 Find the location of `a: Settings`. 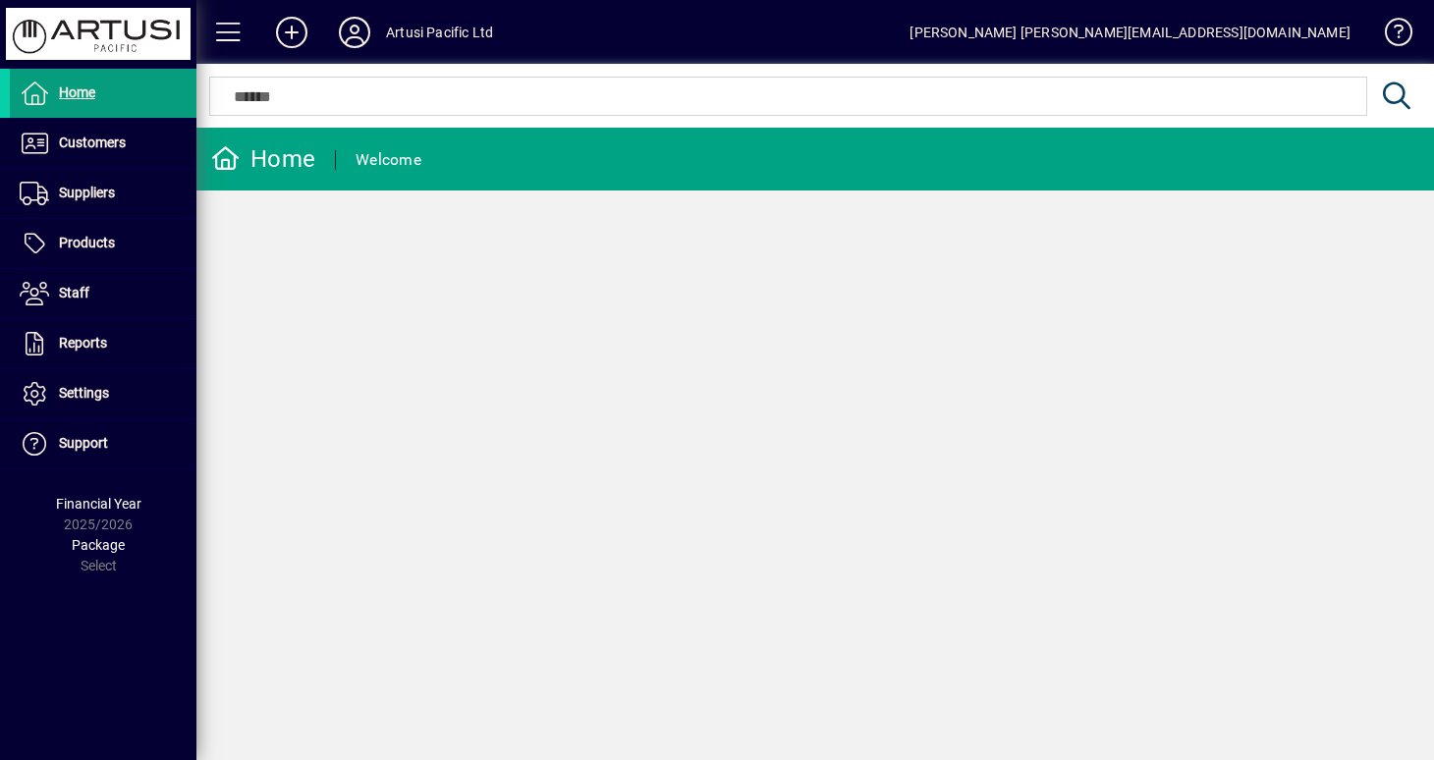

a: Settings is located at coordinates (103, 394).